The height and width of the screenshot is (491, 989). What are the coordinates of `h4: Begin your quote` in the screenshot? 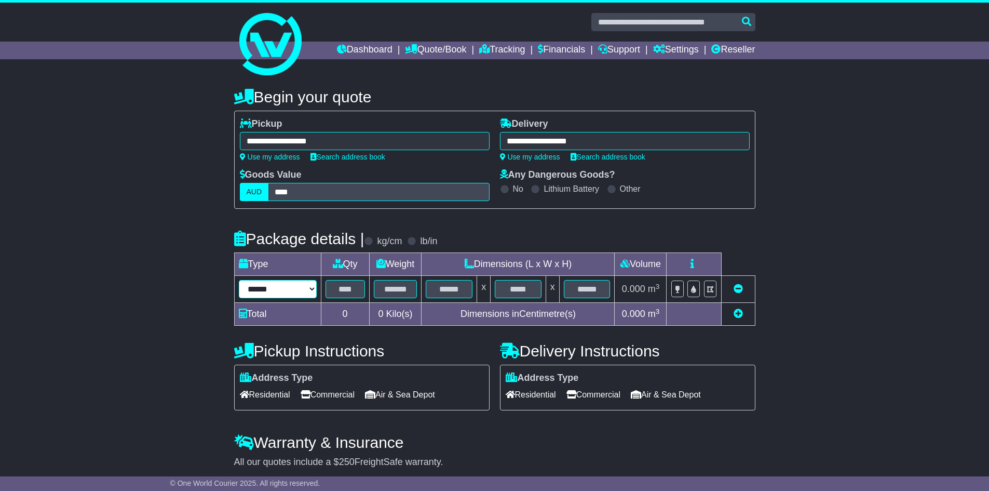 It's located at (495, 97).